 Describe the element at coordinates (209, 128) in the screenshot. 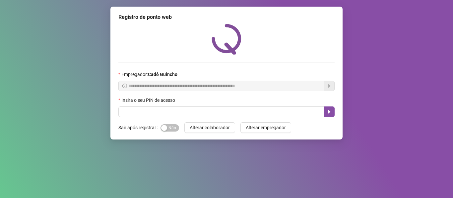

I see `button: Alterar colaborador` at that location.